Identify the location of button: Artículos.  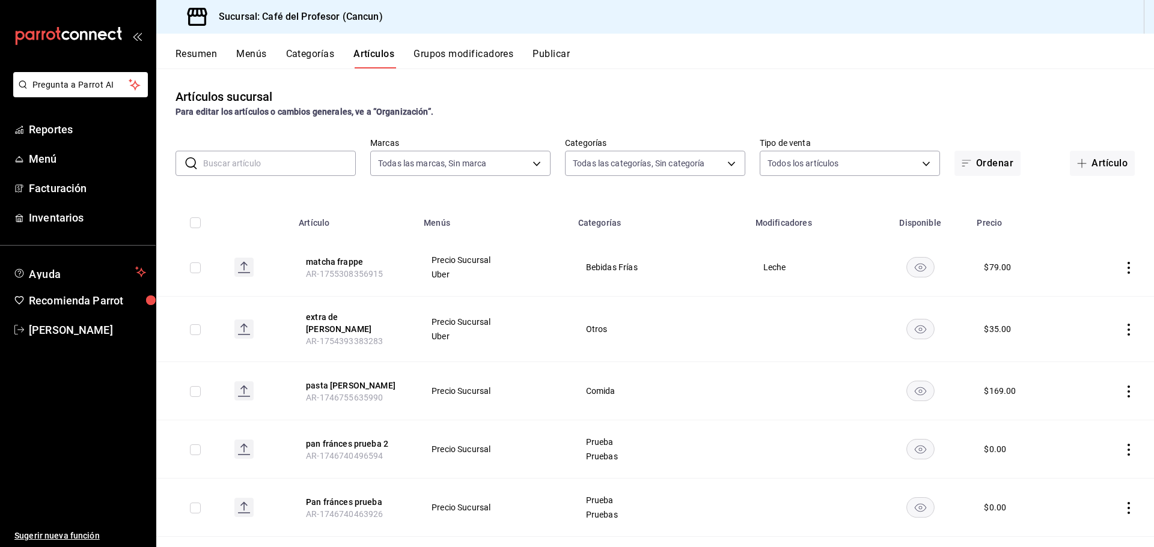
(374, 58).